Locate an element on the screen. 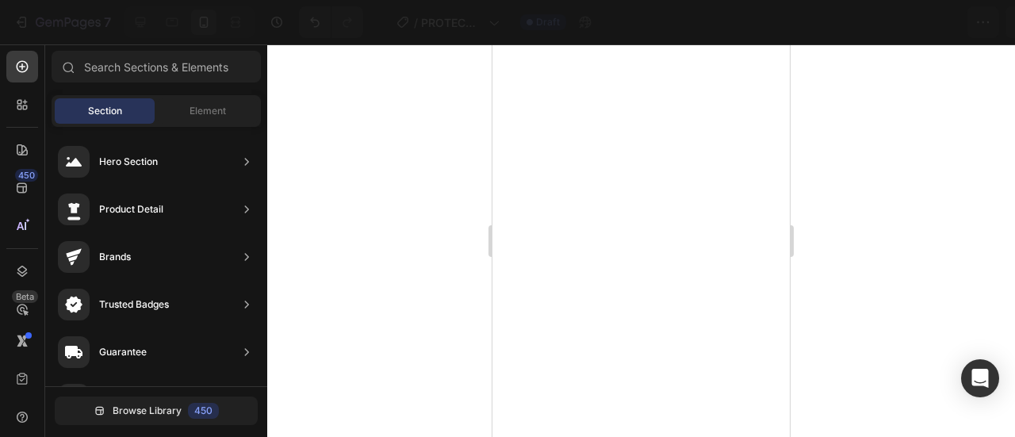  span: Browse Library is located at coordinates (147, 411).